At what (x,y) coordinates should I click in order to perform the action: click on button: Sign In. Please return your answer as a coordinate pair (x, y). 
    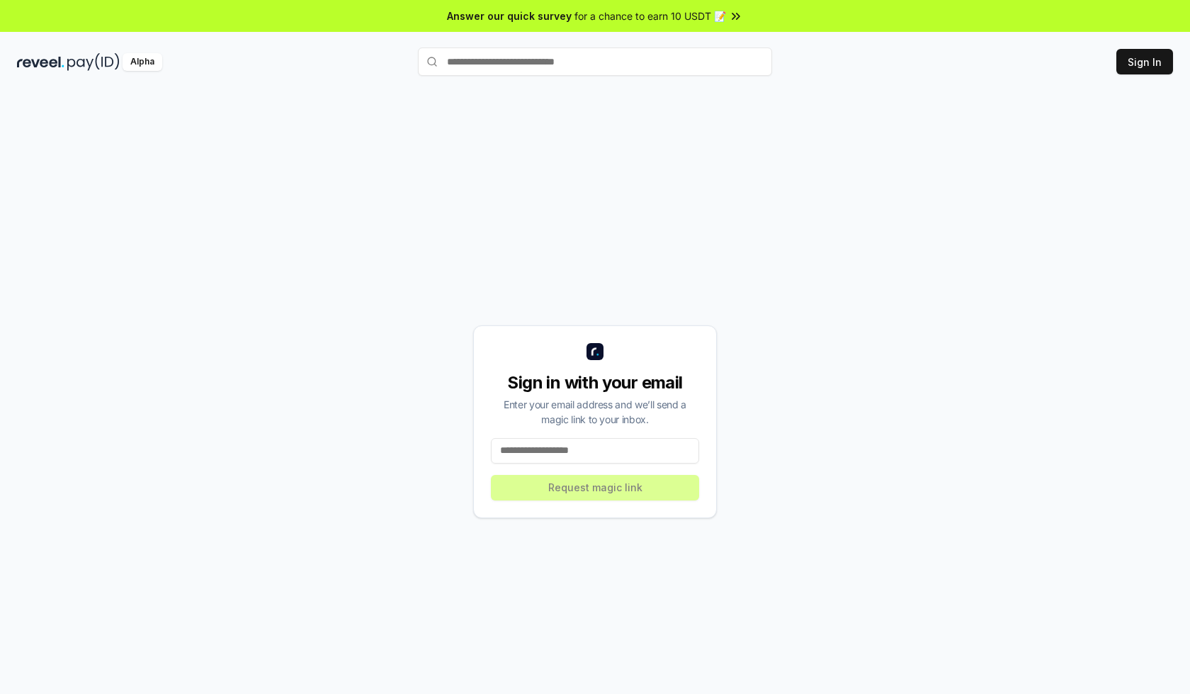
    Looking at the image, I should click on (1145, 62).